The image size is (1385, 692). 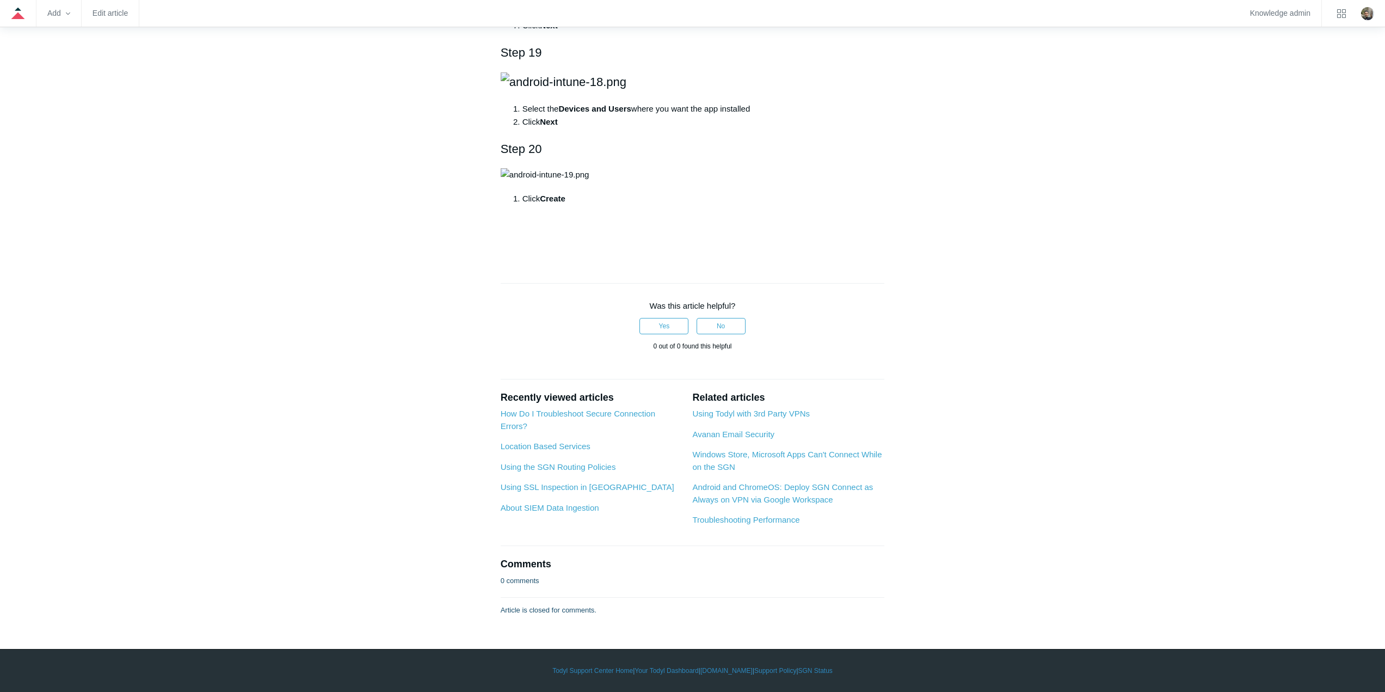 I want to click on zd-hc-trigger: Click your profile icon to open the profile menu, so click(x=1368, y=14).